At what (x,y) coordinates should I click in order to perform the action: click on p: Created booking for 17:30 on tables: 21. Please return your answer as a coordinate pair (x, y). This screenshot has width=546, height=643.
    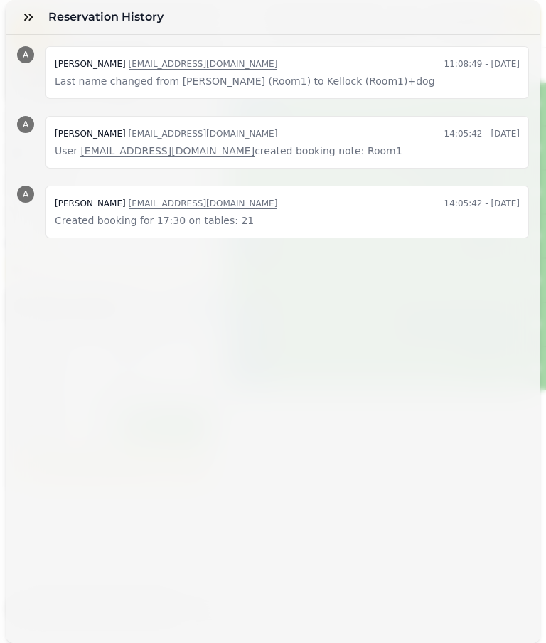
    Looking at the image, I should click on (287, 220).